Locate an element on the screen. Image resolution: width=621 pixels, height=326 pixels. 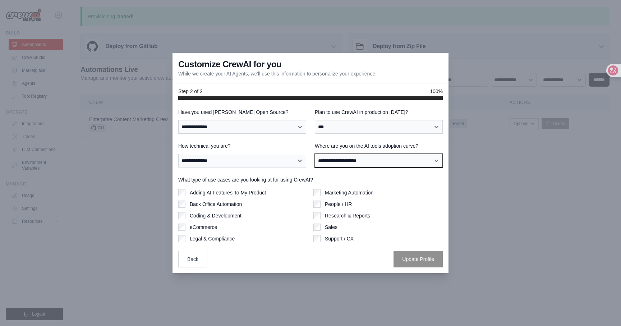
label: eCommerce is located at coordinates (203, 227).